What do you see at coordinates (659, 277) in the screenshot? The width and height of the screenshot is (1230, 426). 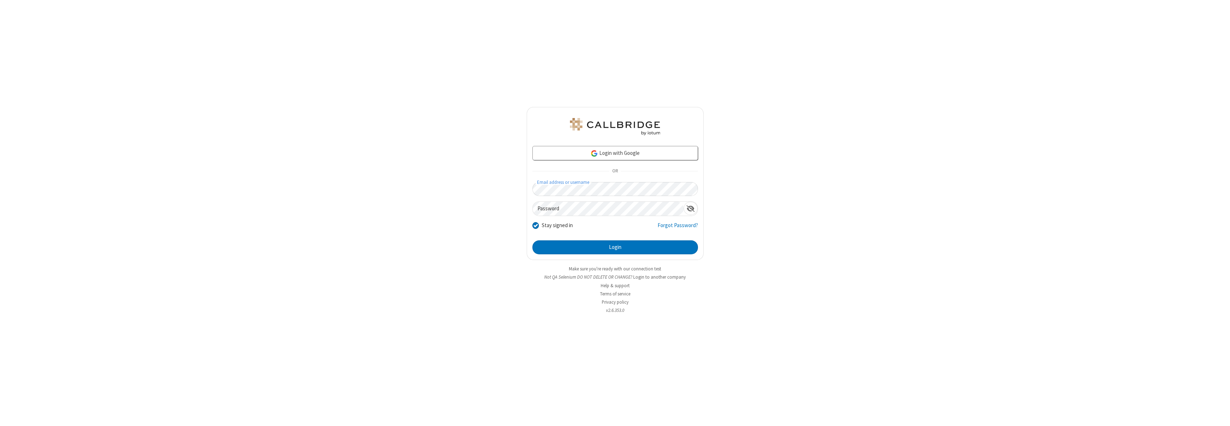 I see `button: Login to another company` at bounding box center [659, 277].